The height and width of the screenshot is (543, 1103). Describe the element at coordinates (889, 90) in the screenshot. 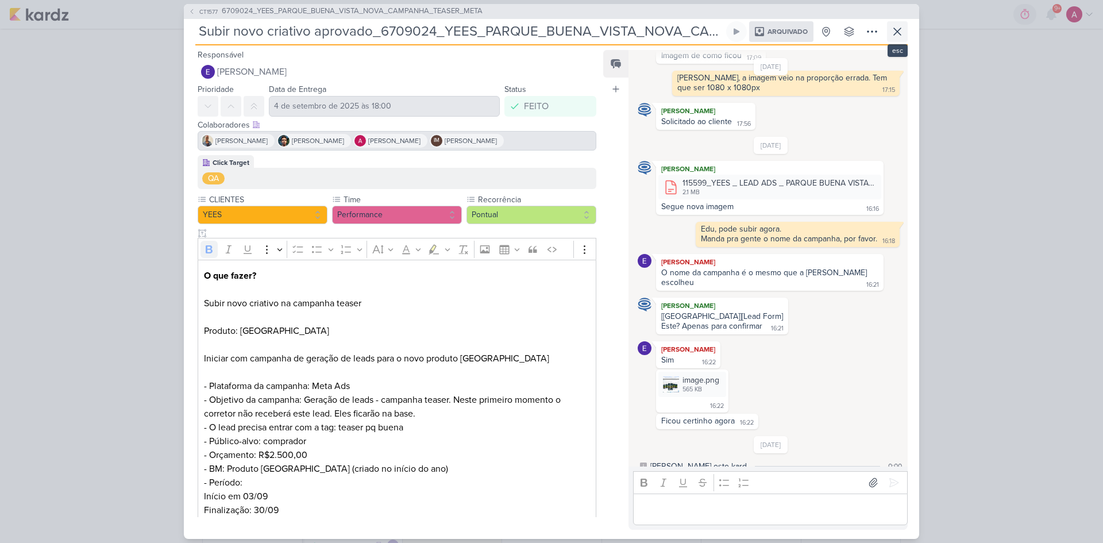

I see `div: 17:15` at that location.